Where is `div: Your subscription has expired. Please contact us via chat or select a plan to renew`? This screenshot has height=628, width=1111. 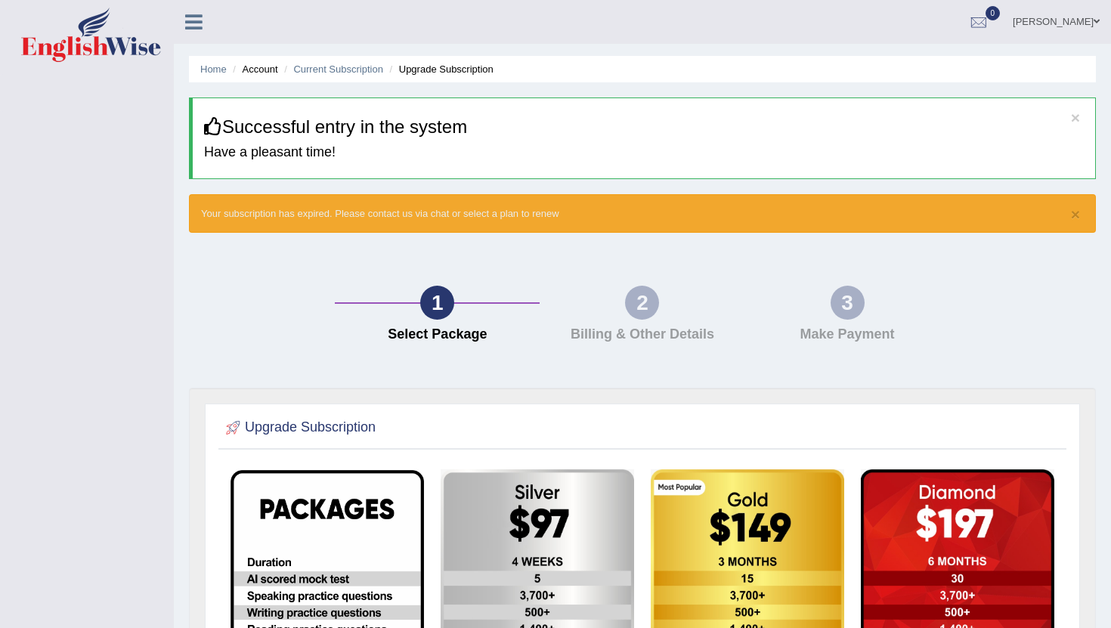 div: Your subscription has expired. Please contact us via chat or select a plan to renew is located at coordinates (642, 213).